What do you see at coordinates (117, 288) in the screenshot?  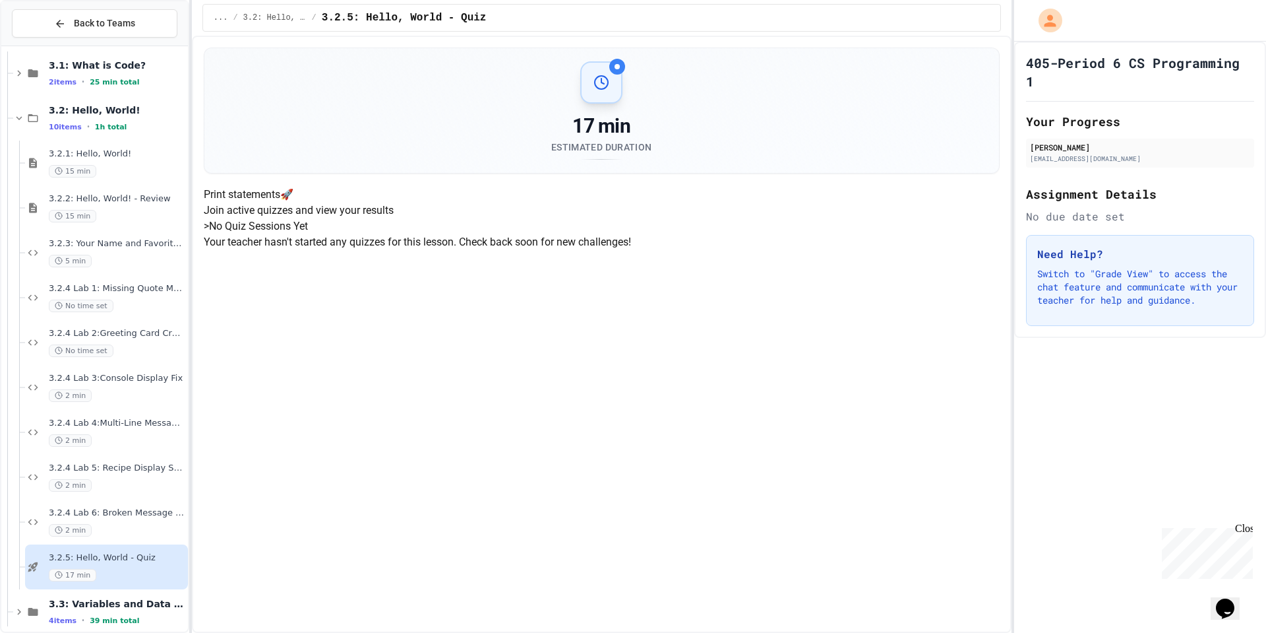 I see `span: 3.2.4 Lab 1: Missing Quote Marks` at bounding box center [117, 288].